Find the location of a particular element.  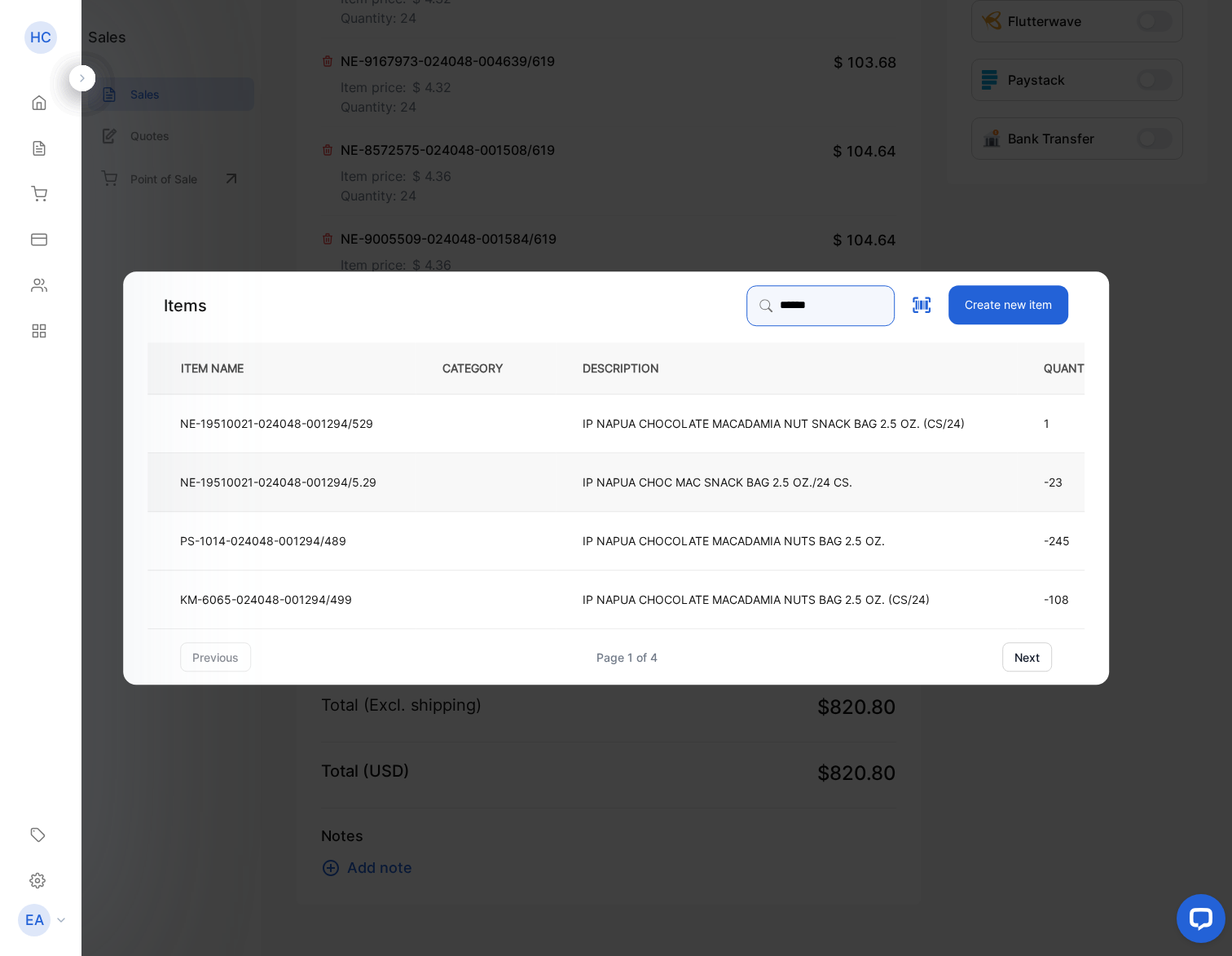

p: Items is located at coordinates (185, 306).